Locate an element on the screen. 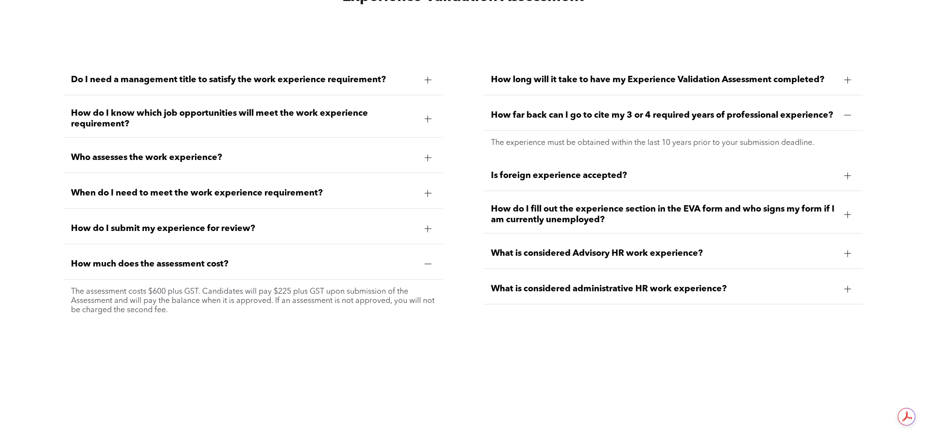  span: How do I fill out the experience section in the EVA form and who signs my form if I am currently ... is located at coordinates (664, 214).